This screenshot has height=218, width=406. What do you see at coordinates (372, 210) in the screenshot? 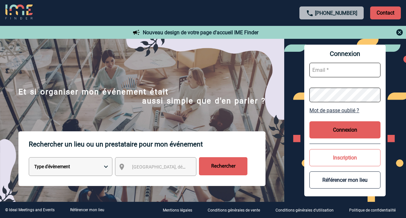
I see `p: Politique de confidentialité` at bounding box center [372, 210].